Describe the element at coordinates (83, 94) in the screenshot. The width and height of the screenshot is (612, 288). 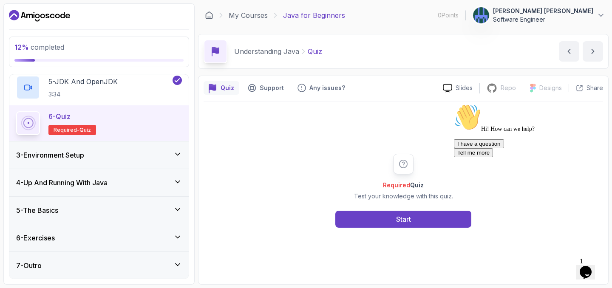
I see `p: 3:34` at that location.